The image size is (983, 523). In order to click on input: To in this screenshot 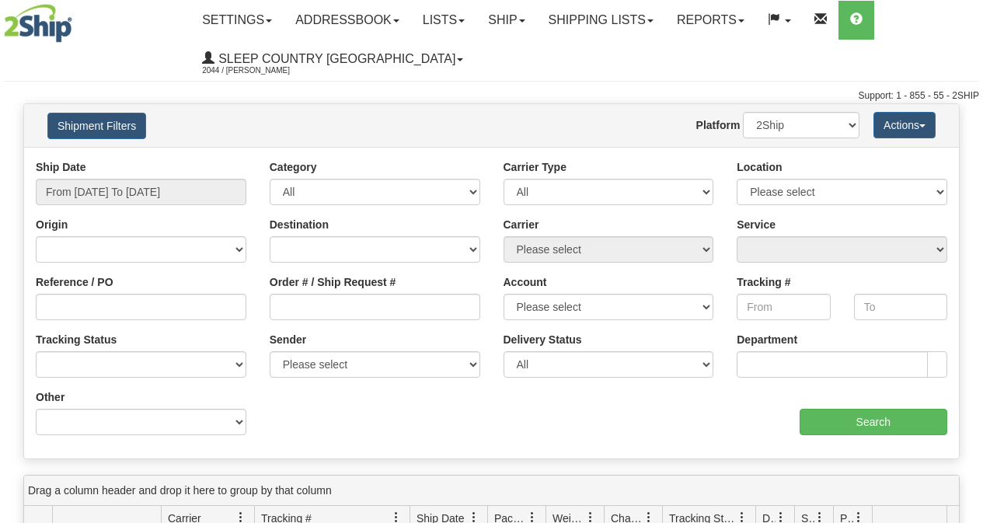, I will do `click(901, 307)`.